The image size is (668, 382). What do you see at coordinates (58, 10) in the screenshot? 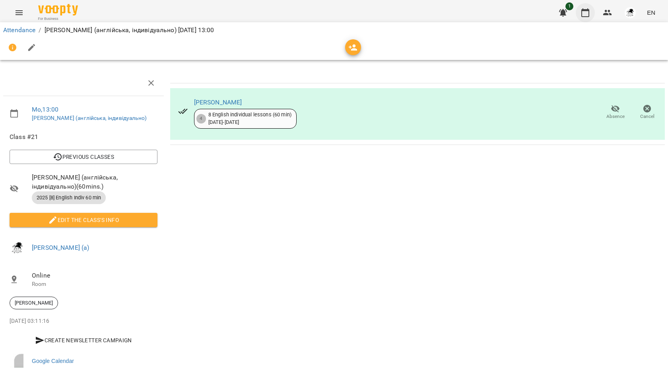
I see `img: Voopty Logo` at bounding box center [58, 10].